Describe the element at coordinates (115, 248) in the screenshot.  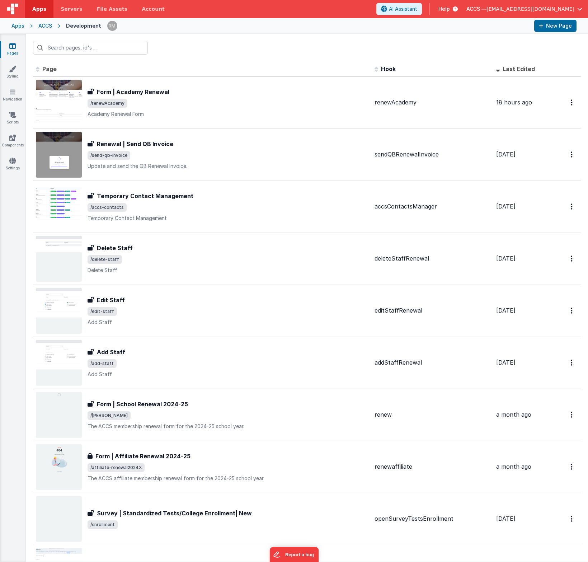
I see `h3: Delete Staff` at that location.